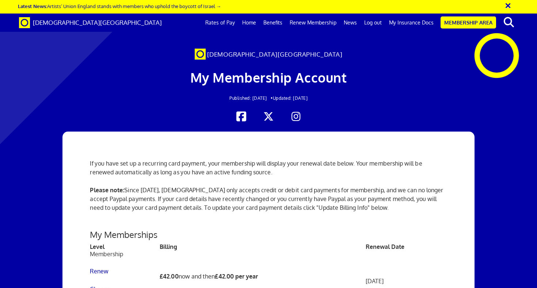 This screenshot has width=537, height=288. I want to click on strong: Please note:, so click(107, 190).